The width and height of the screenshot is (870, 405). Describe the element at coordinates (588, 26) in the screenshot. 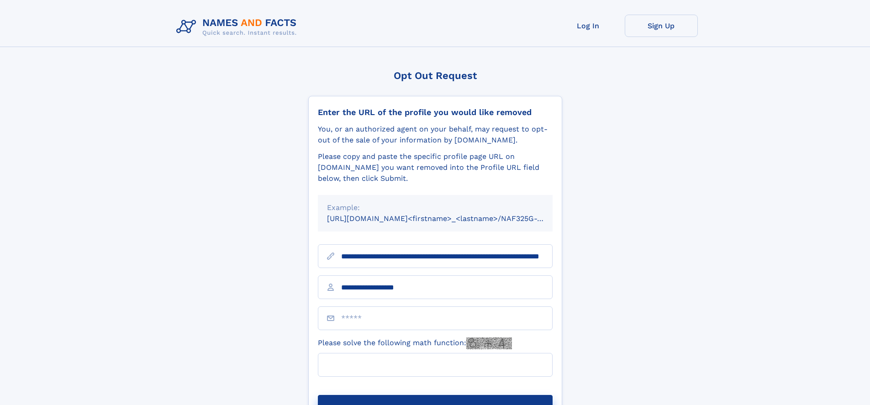

I see `a: Log In` at that location.